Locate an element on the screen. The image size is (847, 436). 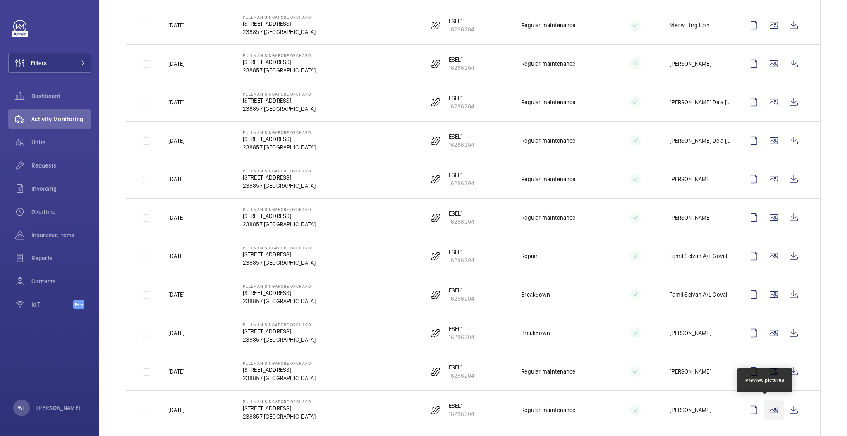
p: Repair is located at coordinates (530, 256).